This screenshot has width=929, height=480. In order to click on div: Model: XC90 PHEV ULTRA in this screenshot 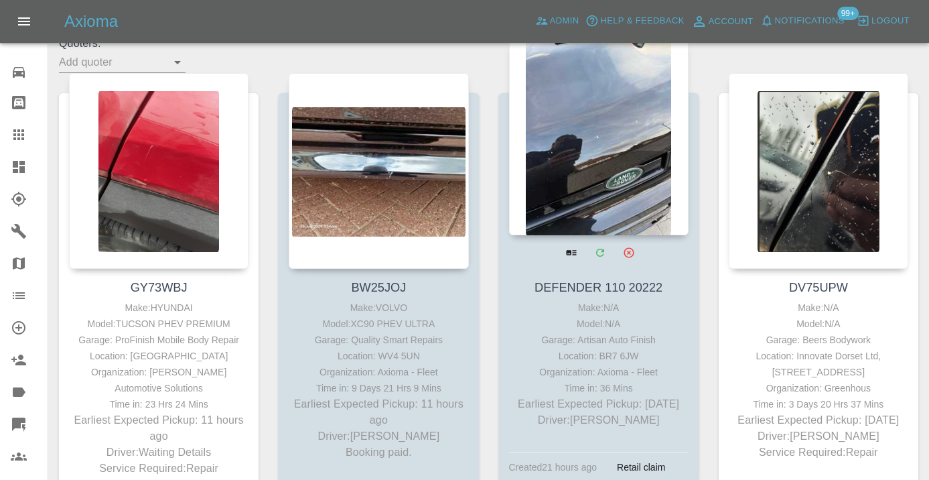, I will do `click(379, 324)`.